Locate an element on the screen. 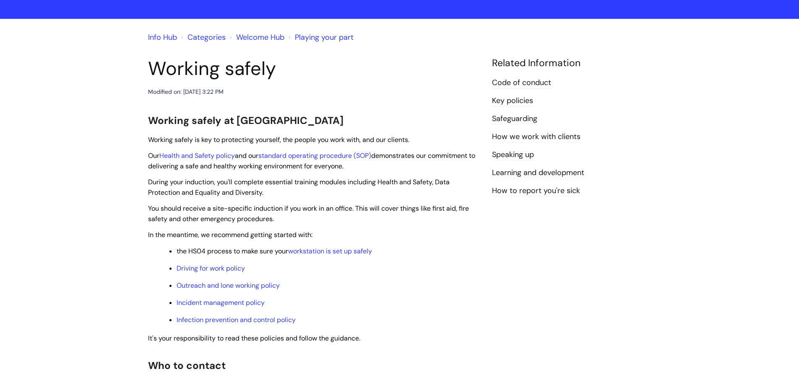 This screenshot has height=374, width=799. span: In the meantime, we recommend getting started with: is located at coordinates (230, 235).